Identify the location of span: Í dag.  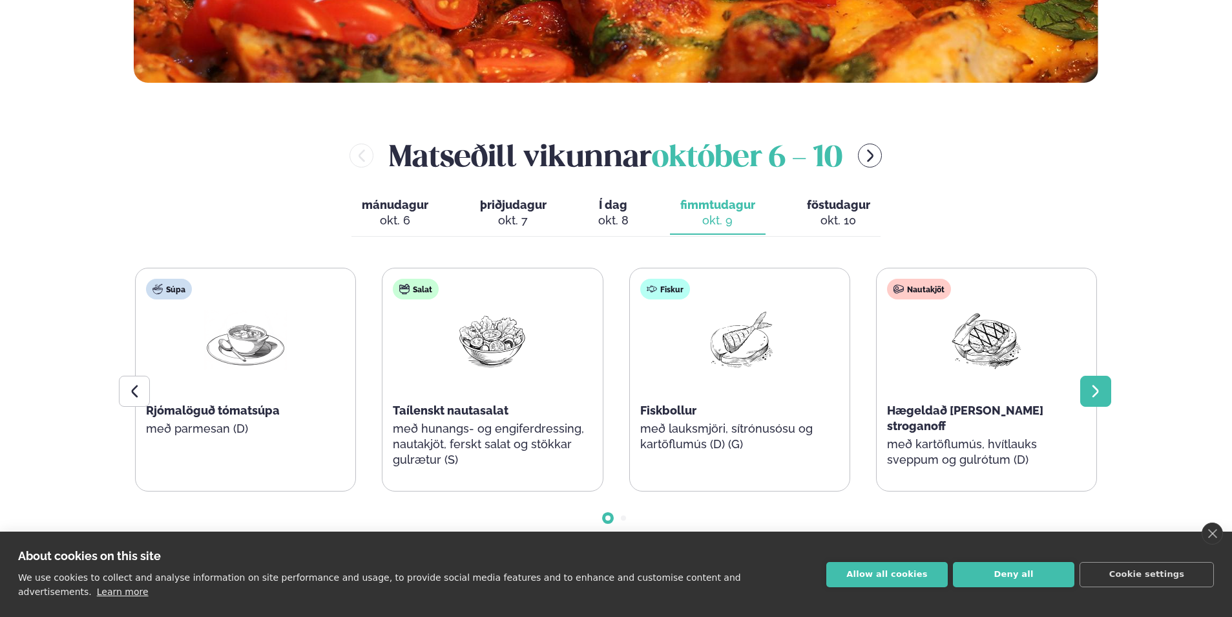
(613, 205).